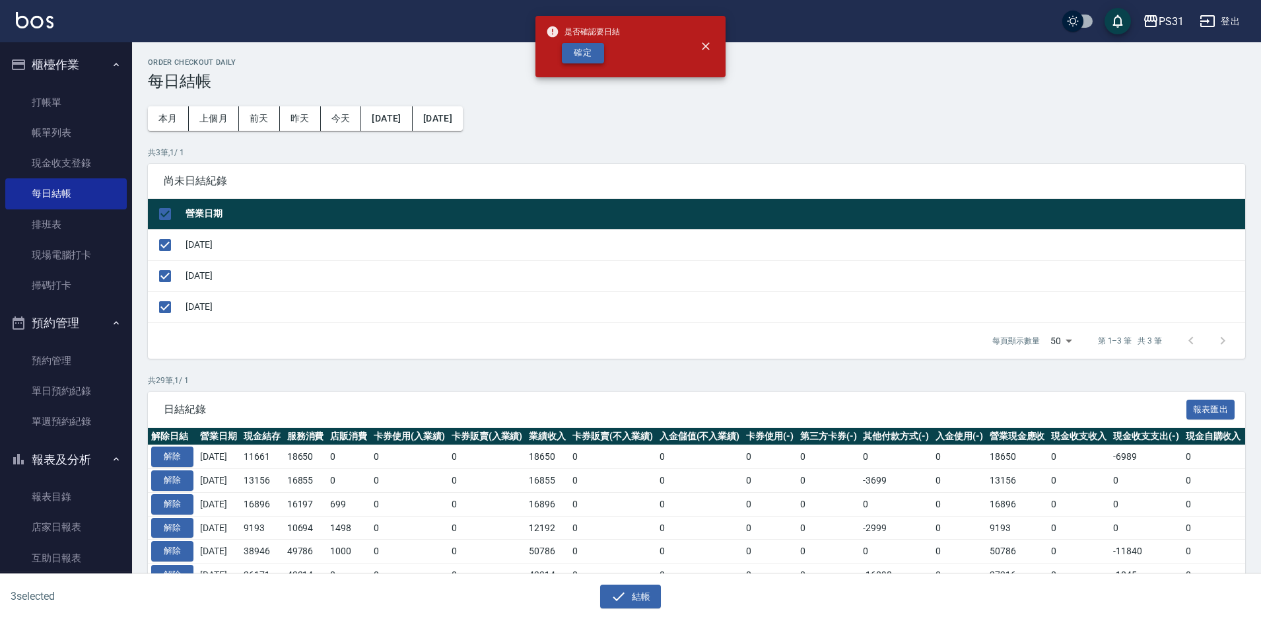 The height and width of the screenshot is (619, 1261). What do you see at coordinates (1211, 409) in the screenshot?
I see `button: 報表匯出` at bounding box center [1211, 409].